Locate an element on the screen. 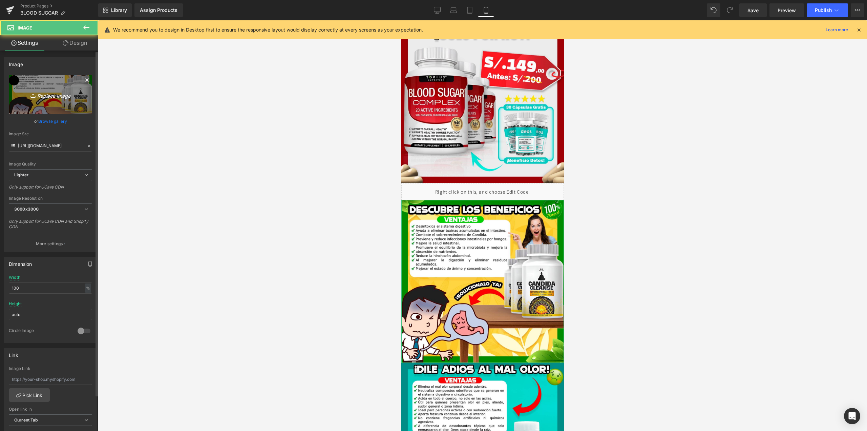  button: More settings is located at coordinates (50, 243).